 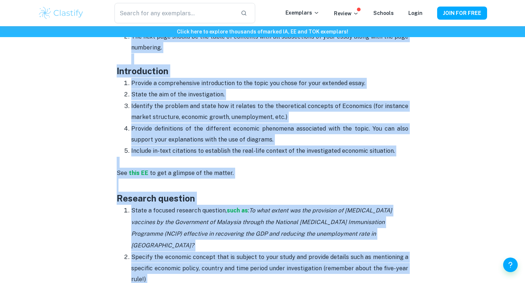 I want to click on a: Schools, so click(x=383, y=13).